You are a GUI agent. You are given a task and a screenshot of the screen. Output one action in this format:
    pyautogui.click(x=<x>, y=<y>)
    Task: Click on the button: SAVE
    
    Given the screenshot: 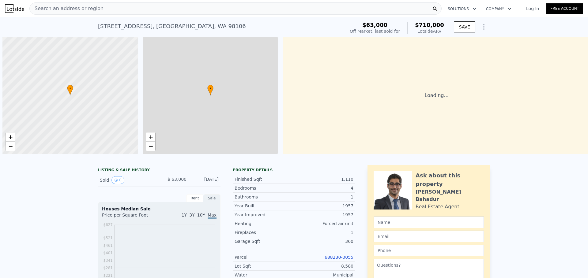 What is the action you would take?
    pyautogui.click(x=465, y=27)
    